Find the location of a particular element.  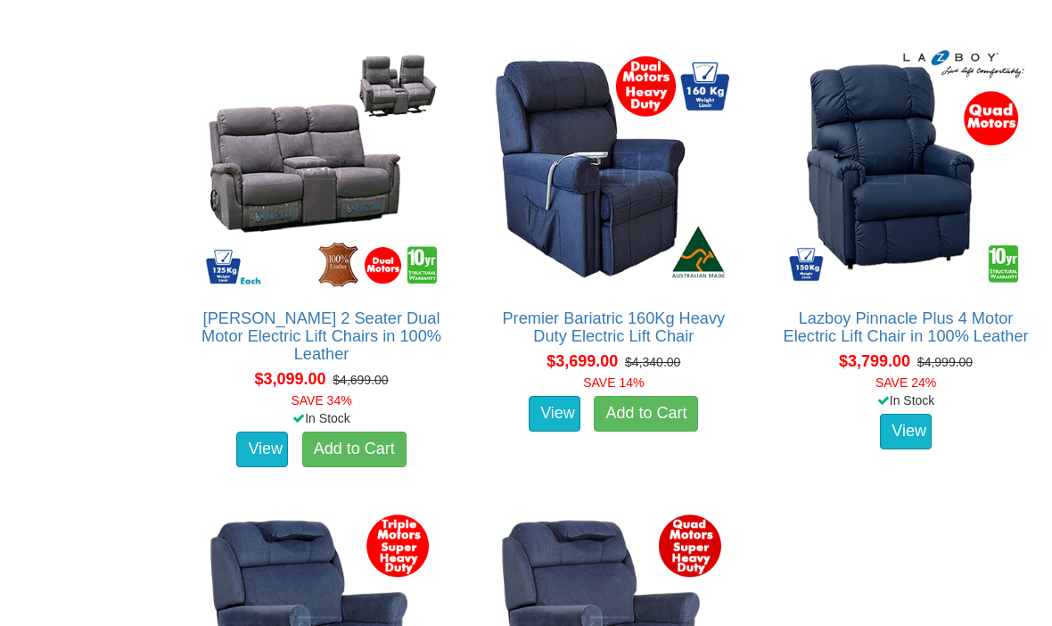

font: SAVE 34% is located at coordinates (321, 400).